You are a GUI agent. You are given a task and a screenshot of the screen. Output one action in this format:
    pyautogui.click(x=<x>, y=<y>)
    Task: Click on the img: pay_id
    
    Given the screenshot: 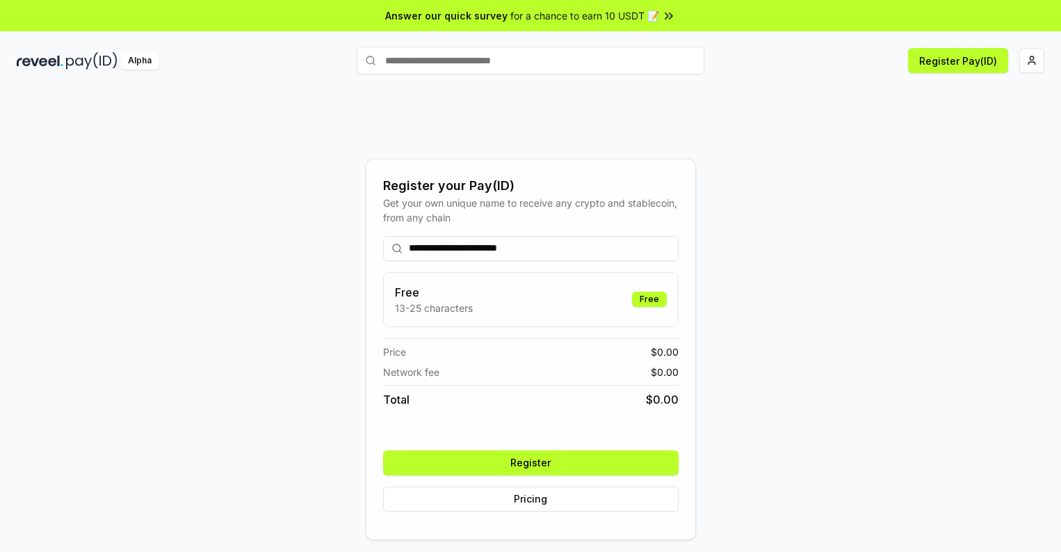 What is the action you would take?
    pyautogui.click(x=92, y=61)
    